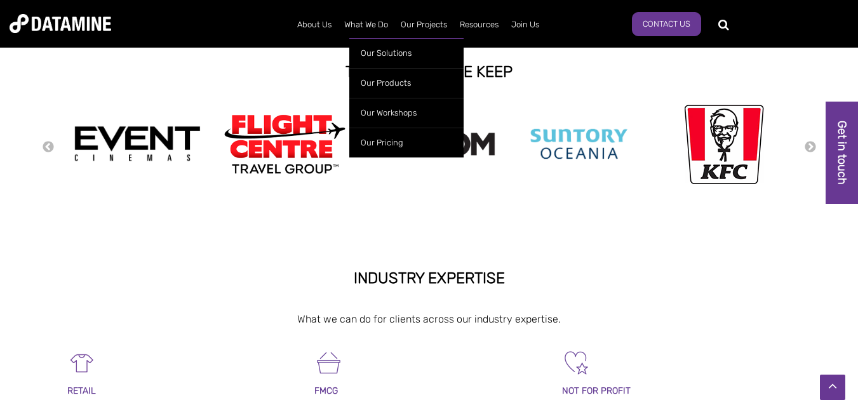  I want to click on img: Suntory Oceania, so click(579, 144).